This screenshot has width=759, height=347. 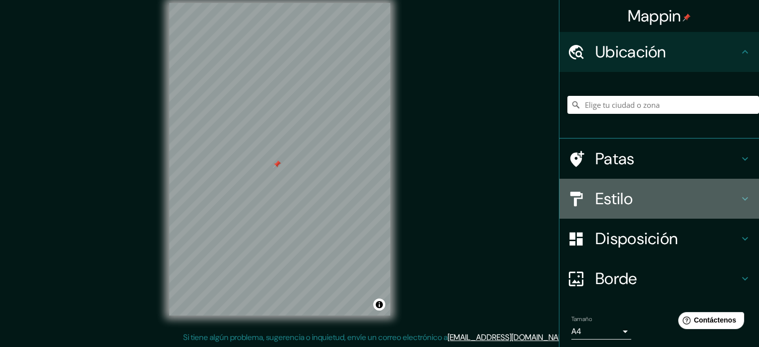 I want to click on input: Elige tu ciudad o zona, so click(x=663, y=105).